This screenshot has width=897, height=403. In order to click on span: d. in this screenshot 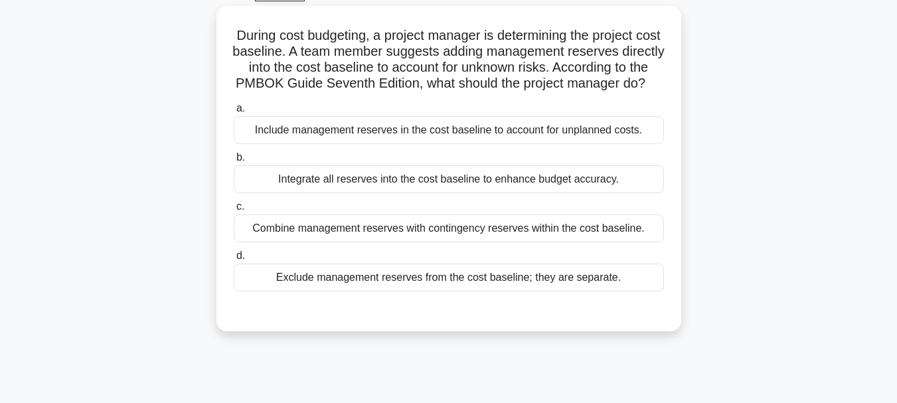, I will do `click(240, 255)`.